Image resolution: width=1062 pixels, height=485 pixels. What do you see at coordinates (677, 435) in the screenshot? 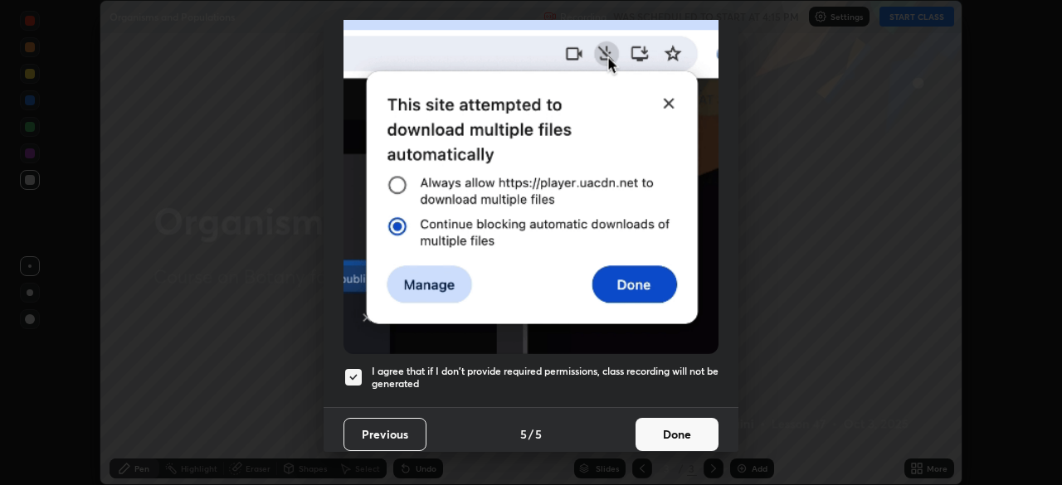
I see `button: Done` at bounding box center [677, 435].